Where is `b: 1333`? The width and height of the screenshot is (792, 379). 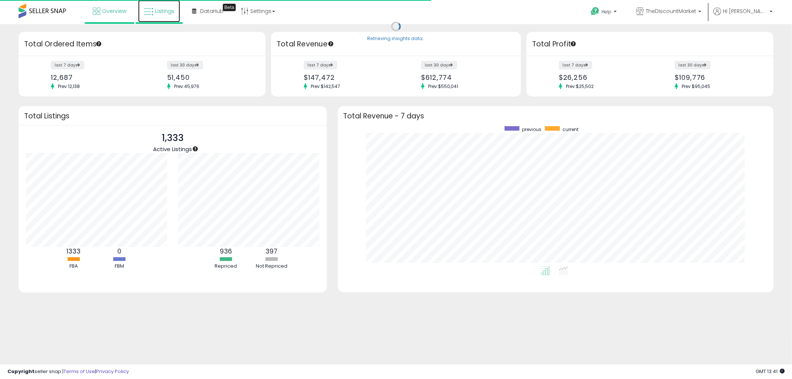
b: 1333 is located at coordinates (74, 251).